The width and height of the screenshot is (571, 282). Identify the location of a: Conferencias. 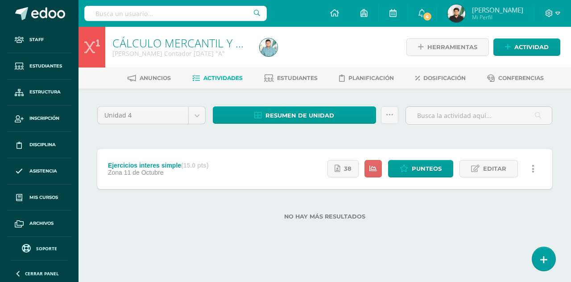
(515, 78).